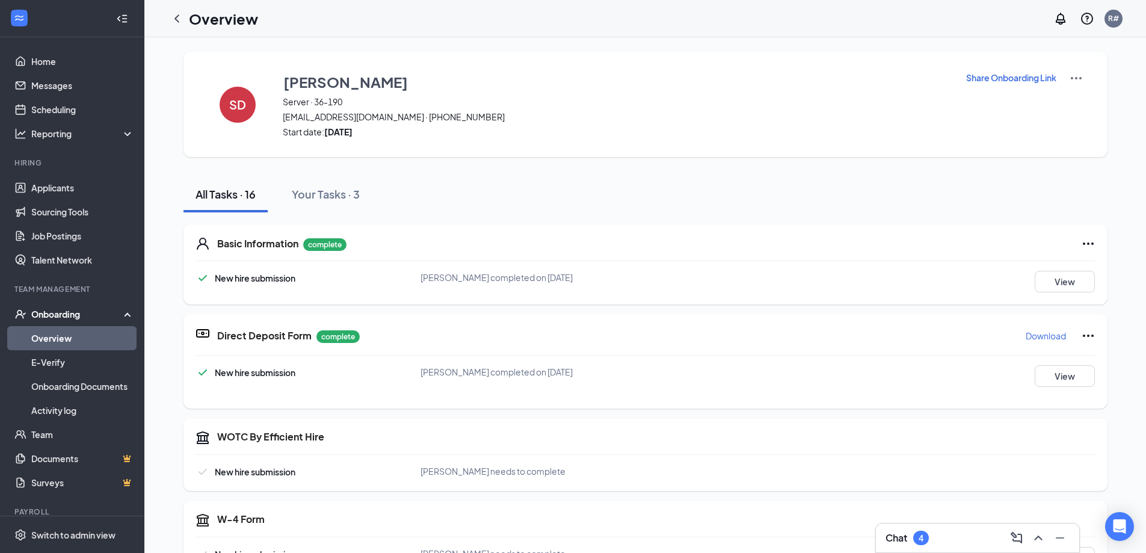 This screenshot has height=553, width=1146. I want to click on div: All Tasks · 16, so click(226, 194).